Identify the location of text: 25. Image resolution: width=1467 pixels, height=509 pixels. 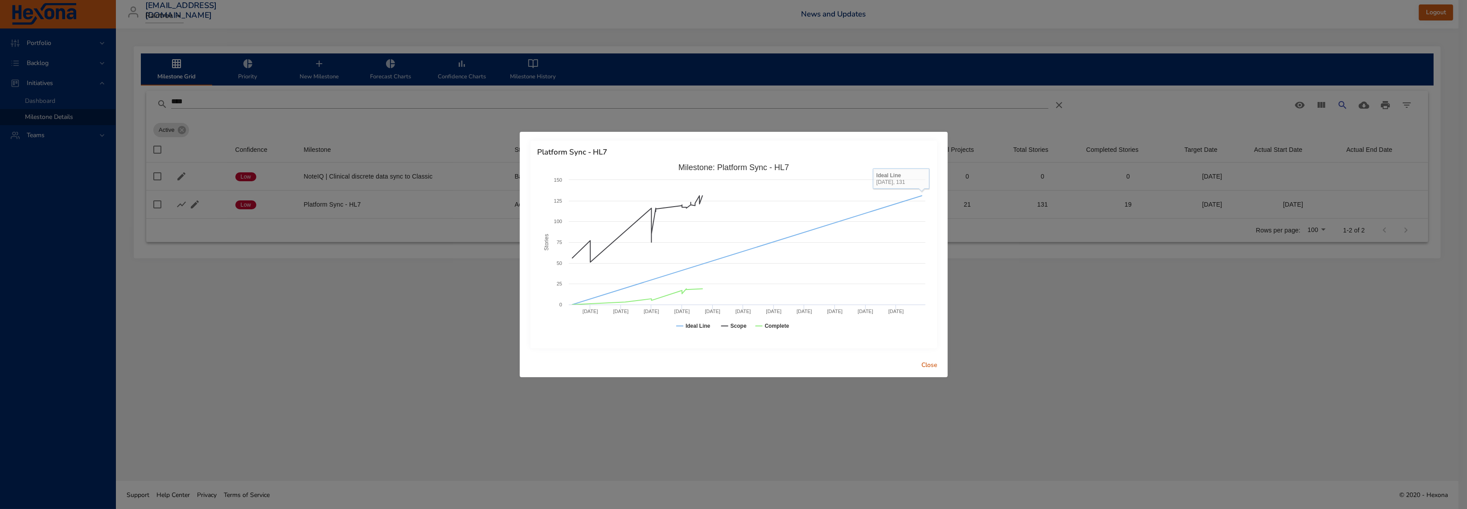
(559, 284).